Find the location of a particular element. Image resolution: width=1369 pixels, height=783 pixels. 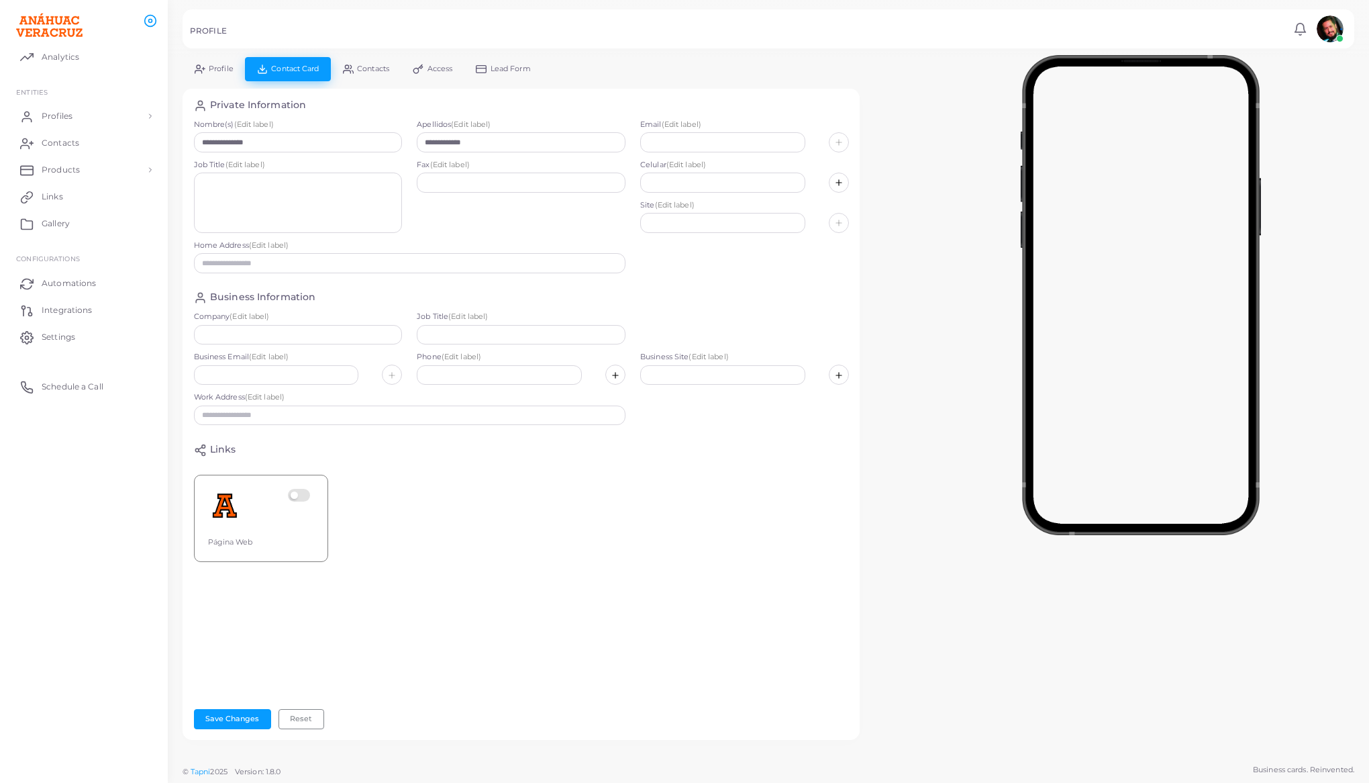

span: Automations is located at coordinates (68, 283).